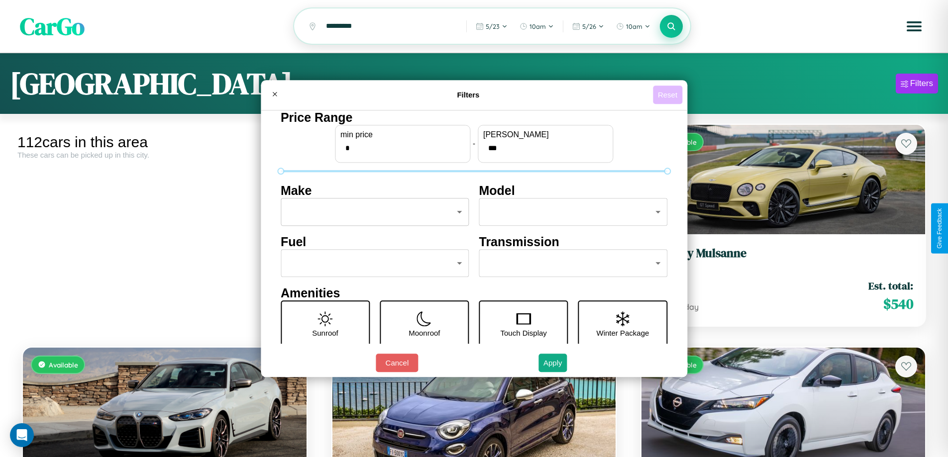 The height and width of the screenshot is (457, 948). What do you see at coordinates (783, 258) in the screenshot?
I see `a: Bentley Mulsanne2019` at bounding box center [783, 258].